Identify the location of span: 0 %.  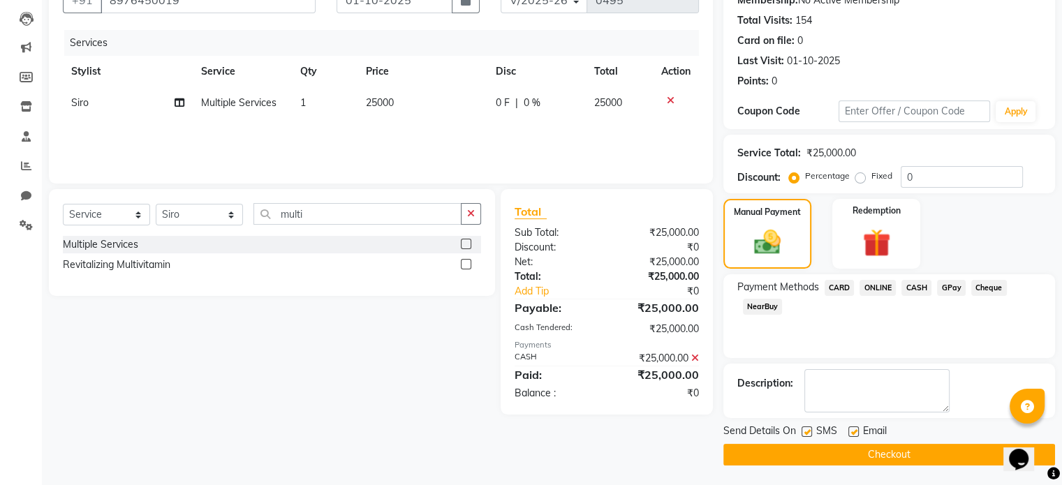
(532, 103).